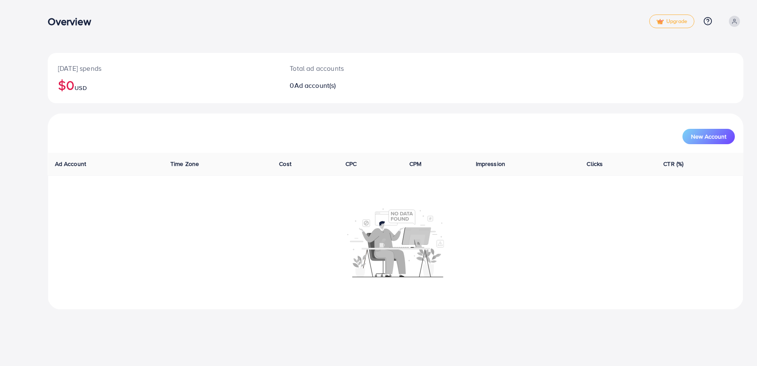  What do you see at coordinates (396, 242) in the screenshot?
I see `img: No account` at bounding box center [396, 242].